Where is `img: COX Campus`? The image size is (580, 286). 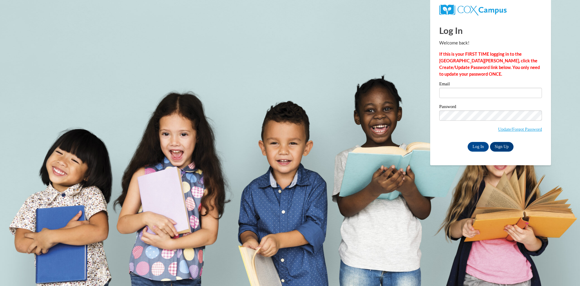 img: COX Campus is located at coordinates (473, 10).